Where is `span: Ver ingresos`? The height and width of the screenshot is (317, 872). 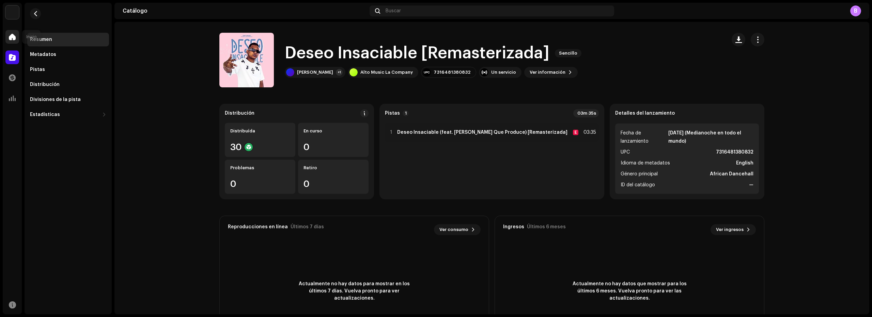
span: Ver ingresos is located at coordinates (730, 229).